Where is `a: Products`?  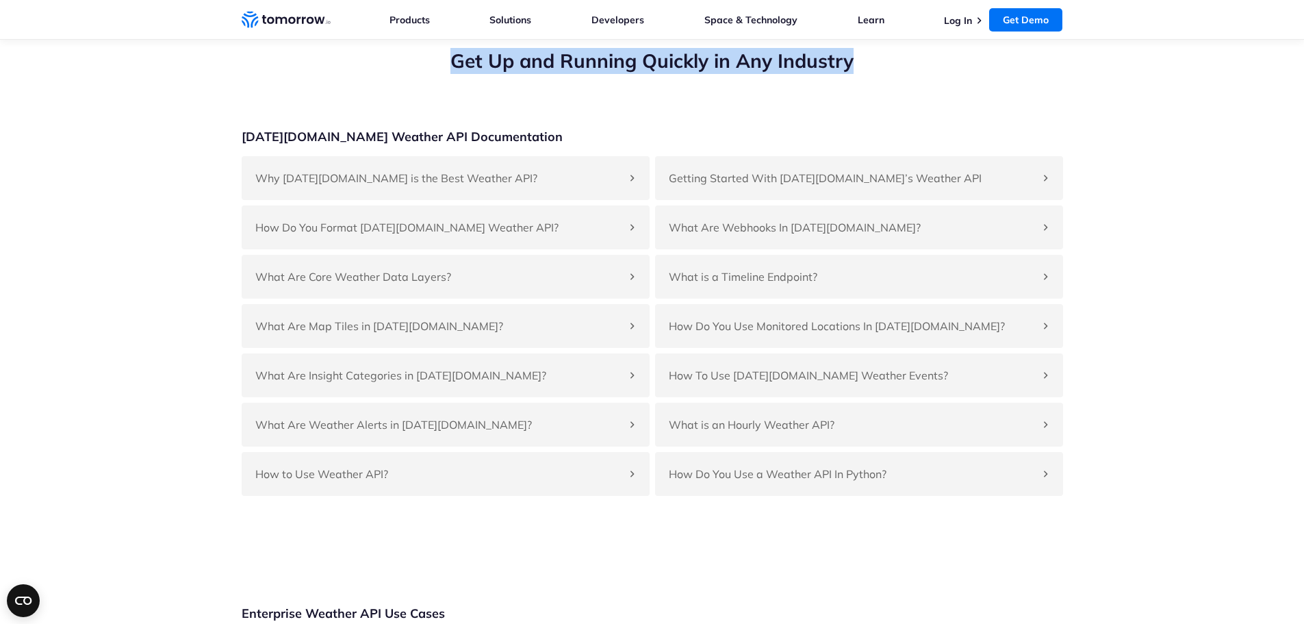 a: Products is located at coordinates (409, 20).